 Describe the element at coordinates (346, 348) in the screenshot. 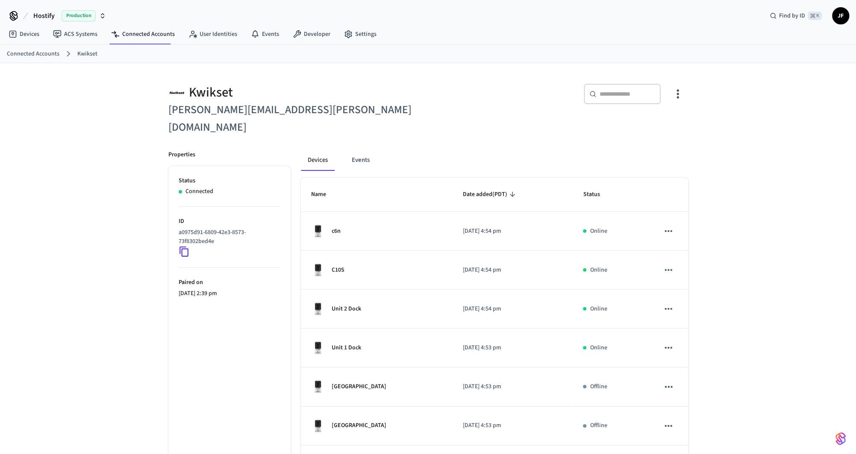

I see `p: Unit 1 Dock` at that location.